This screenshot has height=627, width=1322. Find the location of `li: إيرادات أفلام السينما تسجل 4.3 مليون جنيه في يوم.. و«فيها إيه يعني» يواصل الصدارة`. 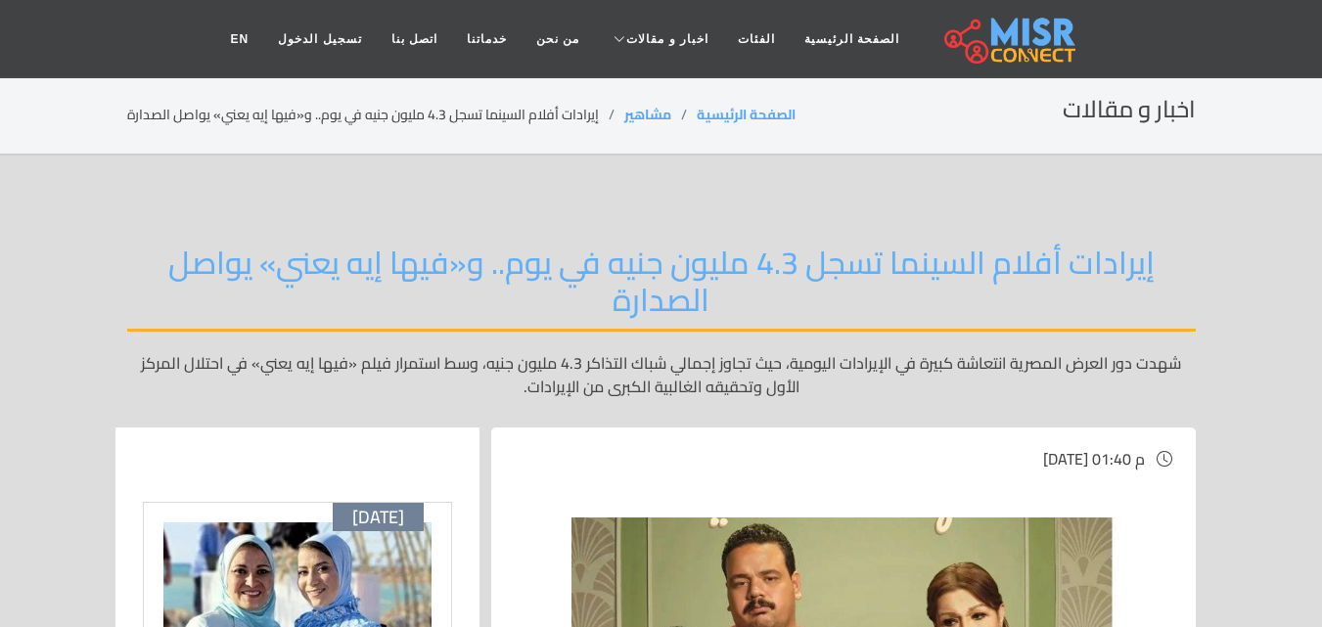

li: إيرادات أفلام السينما تسجل 4.3 مليون جنيه في يوم.. و«فيها إيه يعني» يواصل الصدارة is located at coordinates (376, 115).